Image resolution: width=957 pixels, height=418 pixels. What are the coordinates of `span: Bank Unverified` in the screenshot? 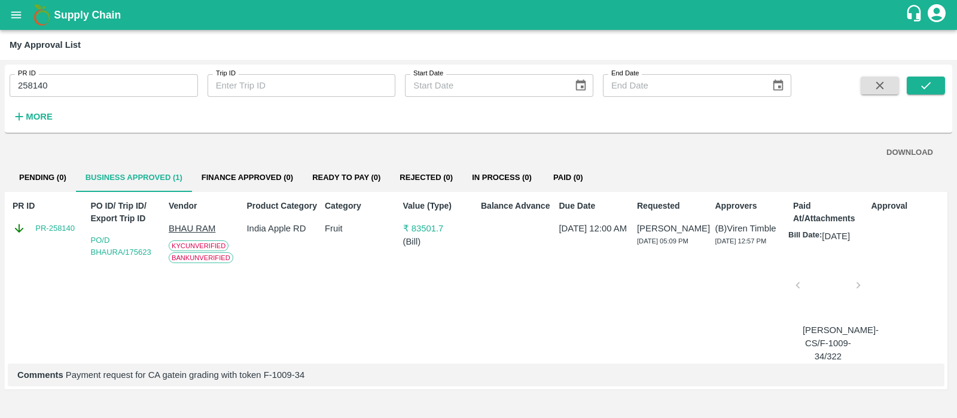 It's located at (201, 258).